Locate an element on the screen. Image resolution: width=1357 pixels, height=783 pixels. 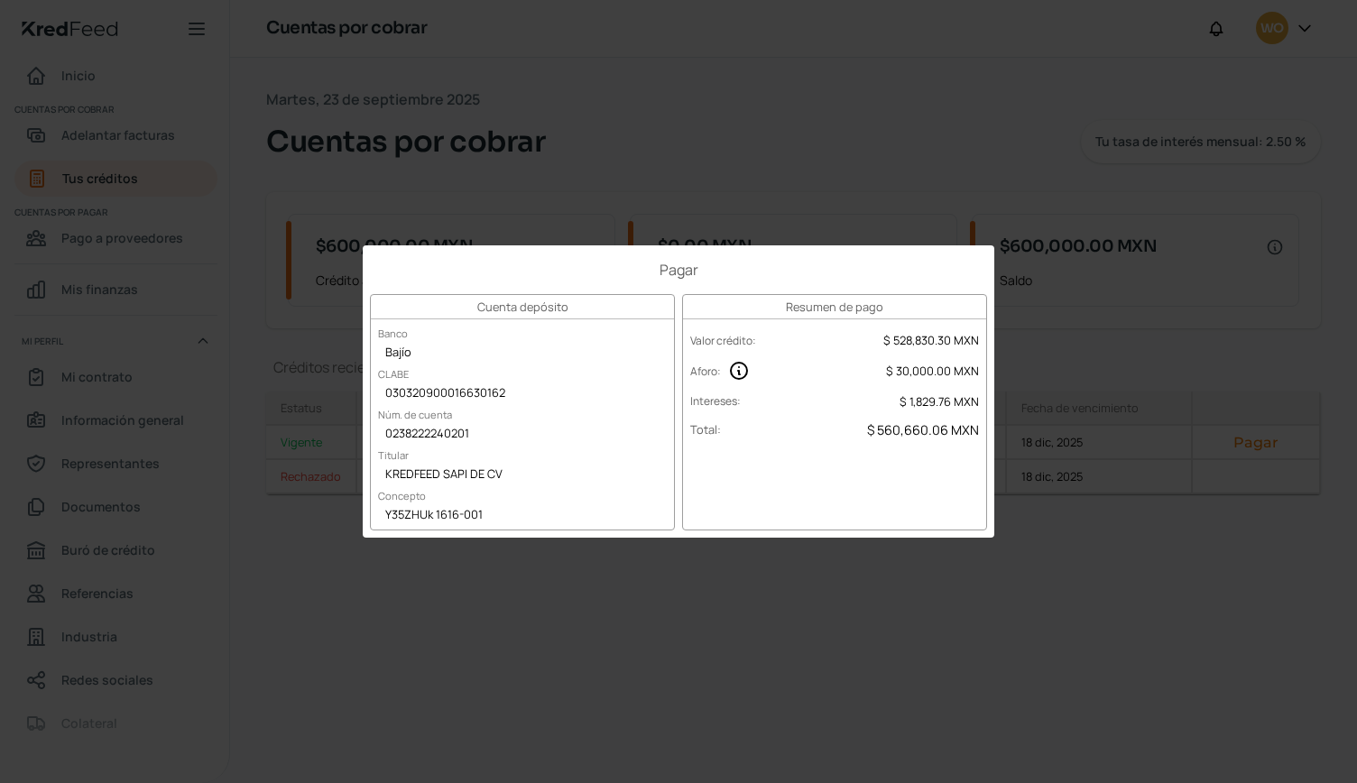
label: CLABE is located at coordinates (393, 373).